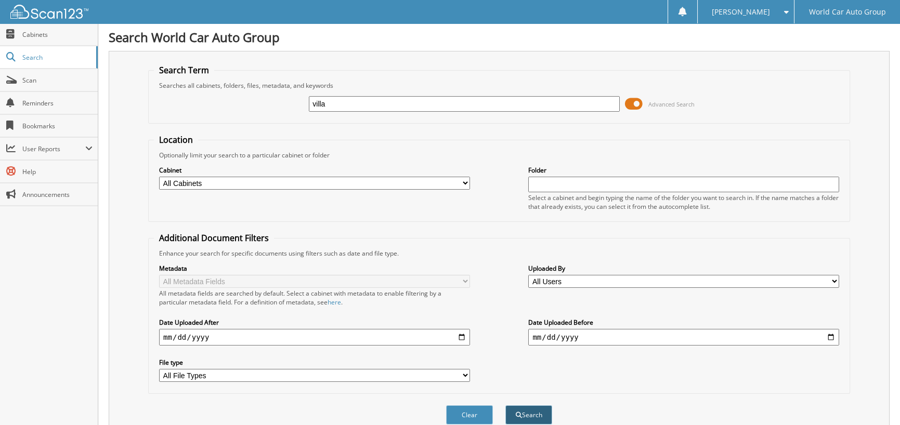 The height and width of the screenshot is (425, 900). Describe the element at coordinates (176, 140) in the screenshot. I see `legend: Location` at that location.